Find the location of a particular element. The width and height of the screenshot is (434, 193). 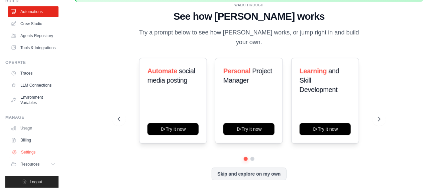

div: Widget de chat is located at coordinates (418, 177).